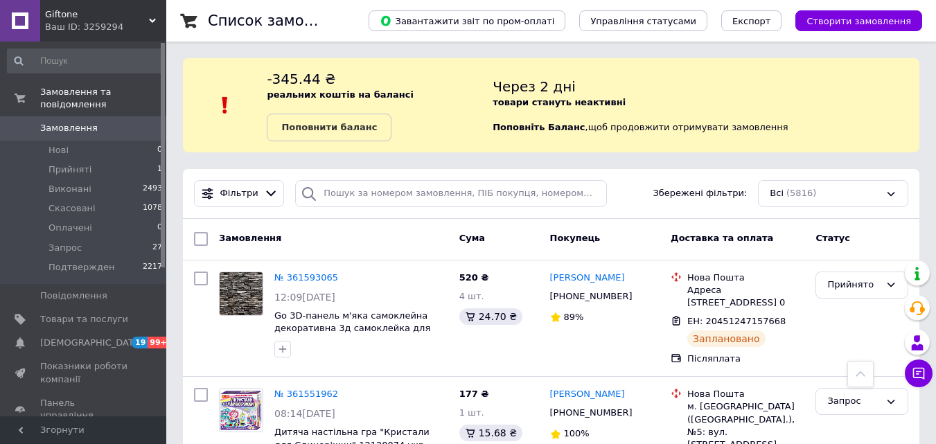 The image size is (936, 444). What do you see at coordinates (859, 21) in the screenshot?
I see `span: Створити замовлення` at bounding box center [859, 21].